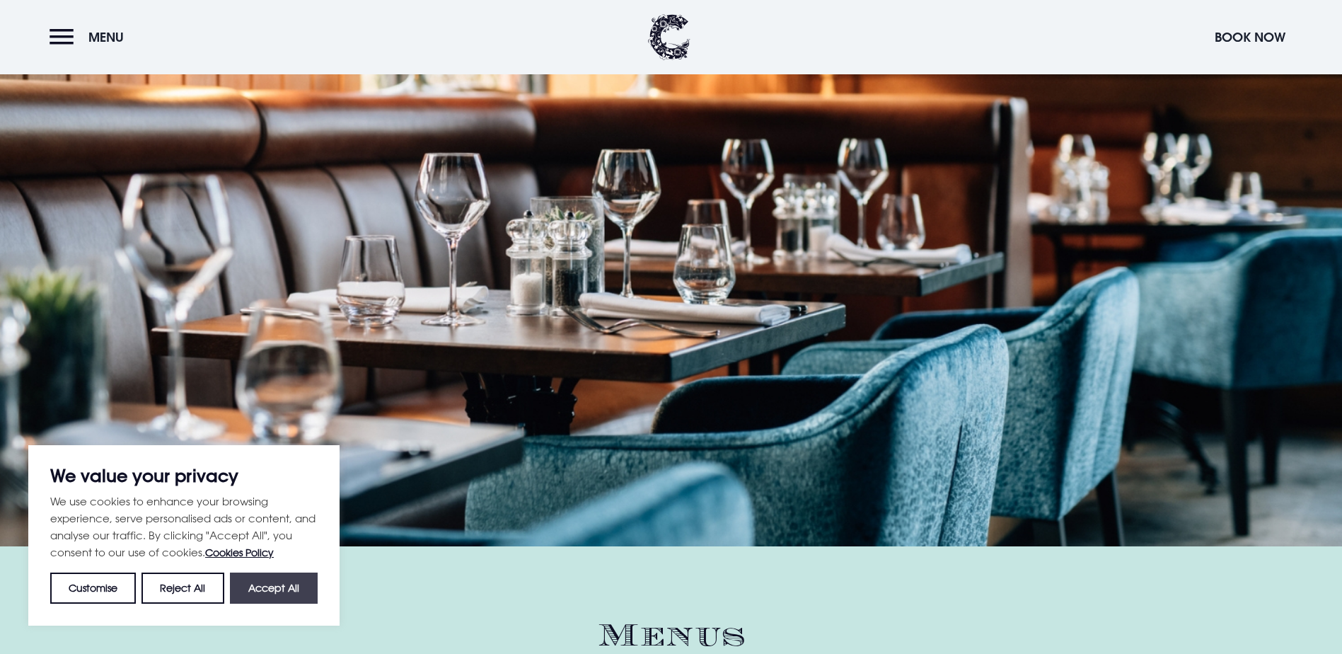 The height and width of the screenshot is (654, 1342). What do you see at coordinates (183, 588) in the screenshot?
I see `button: Reject All` at bounding box center [183, 588].